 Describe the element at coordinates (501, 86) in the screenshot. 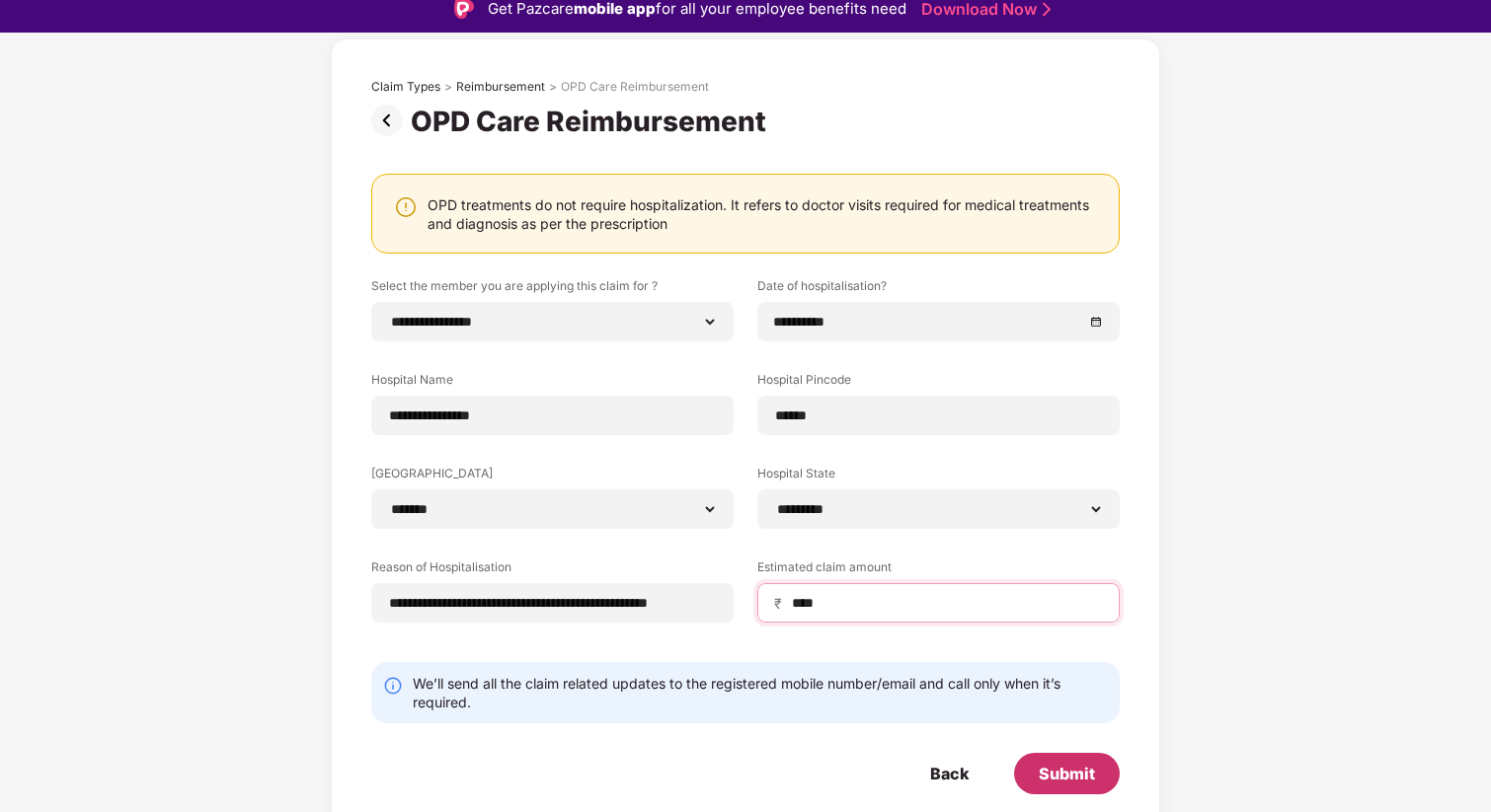

I see `div: Reimbursement` at that location.